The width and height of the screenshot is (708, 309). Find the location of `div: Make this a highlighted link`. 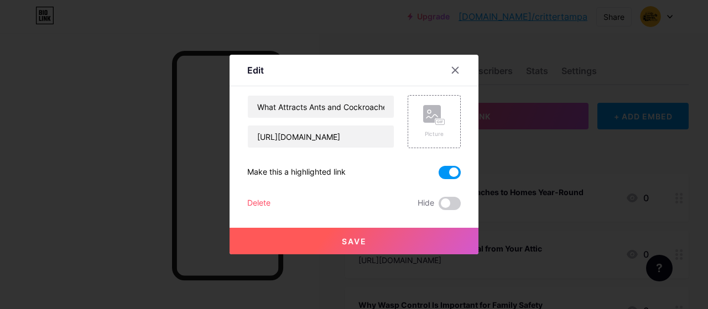

div: Make this a highlighted link is located at coordinates (296, 173).